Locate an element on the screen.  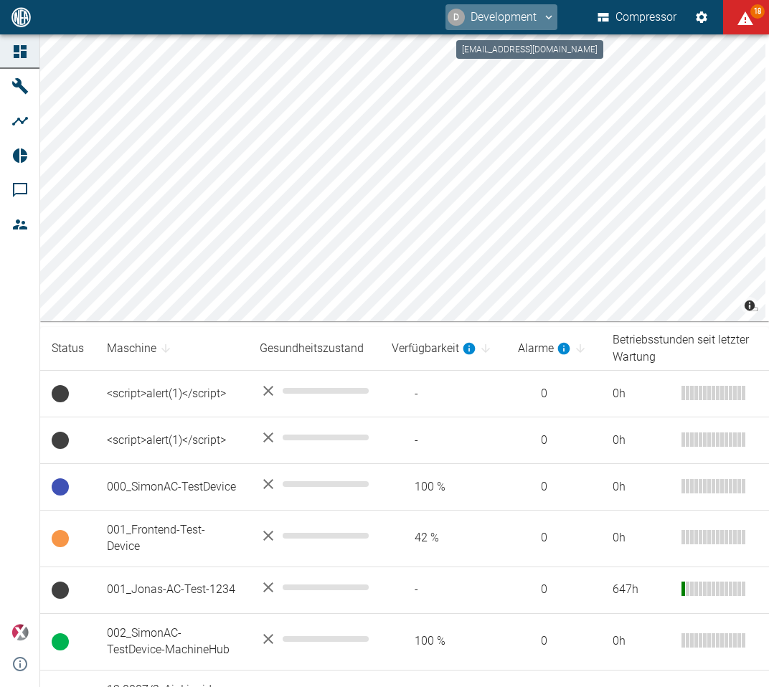
div: D is located at coordinates (456, 17).